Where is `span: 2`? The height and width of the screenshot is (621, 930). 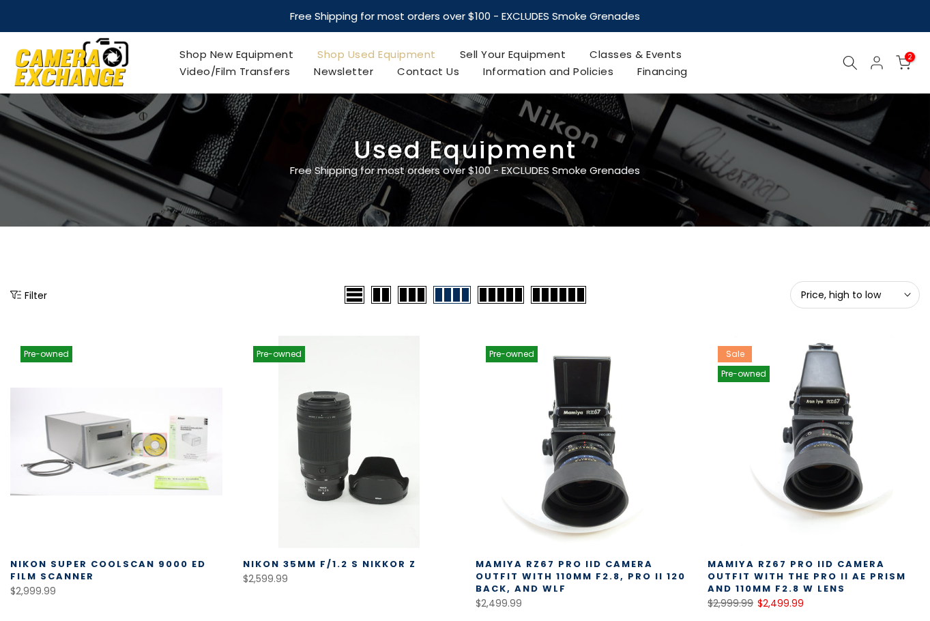
span: 2 is located at coordinates (910, 57).